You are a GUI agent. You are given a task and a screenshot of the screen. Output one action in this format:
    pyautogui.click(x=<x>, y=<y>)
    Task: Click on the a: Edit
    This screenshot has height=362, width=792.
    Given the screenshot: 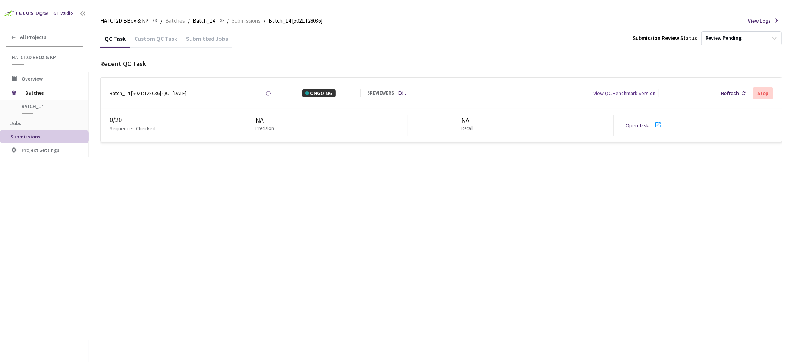 What is the action you would take?
    pyautogui.click(x=402, y=93)
    